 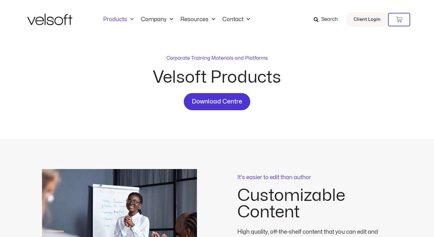 What do you see at coordinates (177, 20) in the screenshot?
I see `nav: Menu` at bounding box center [177, 20].